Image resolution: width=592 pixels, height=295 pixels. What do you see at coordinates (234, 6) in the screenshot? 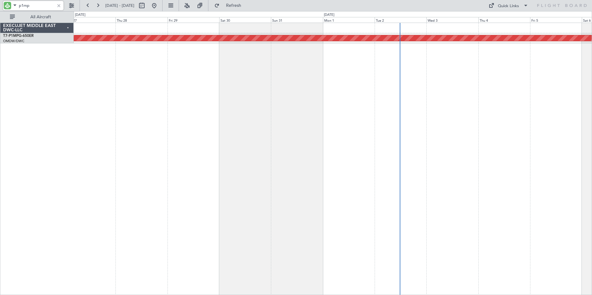
I see `span: Refresh` at bounding box center [234, 6].